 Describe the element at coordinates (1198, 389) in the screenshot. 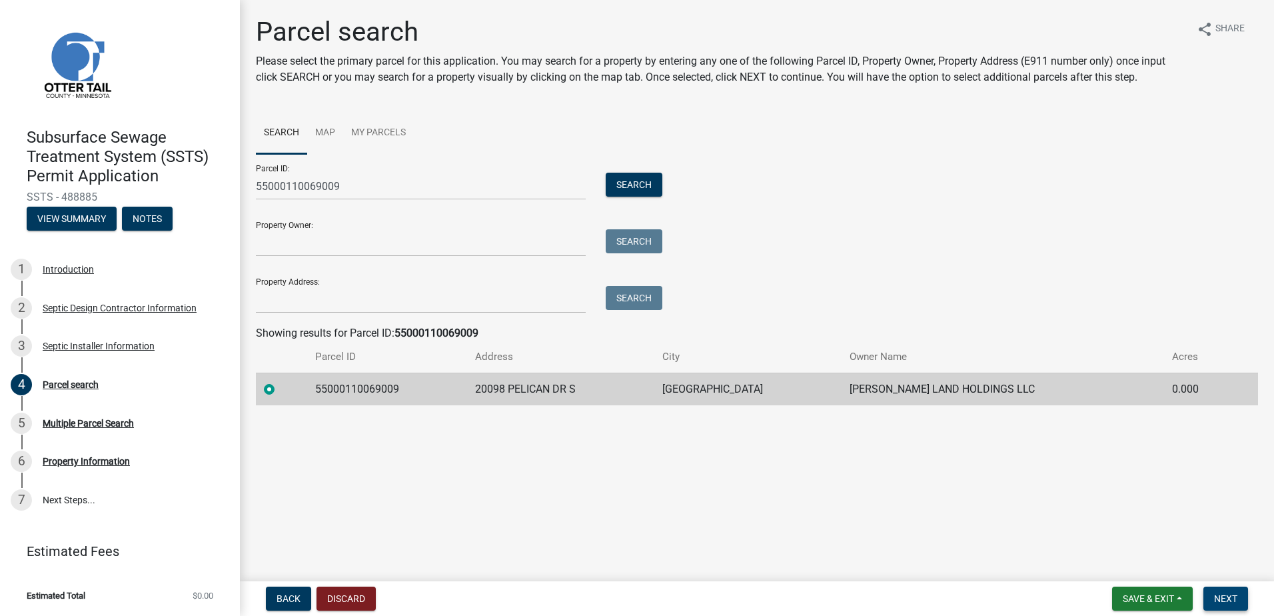

I see `td: 0.000` at that location.